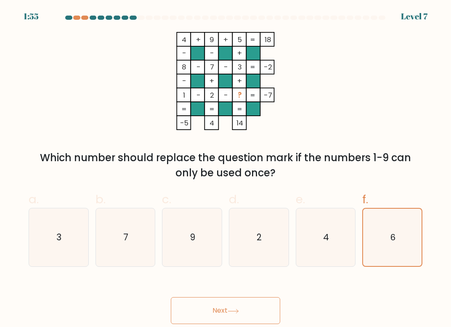  Describe the element at coordinates (268, 67) in the screenshot. I see `tspan: -2` at that location.